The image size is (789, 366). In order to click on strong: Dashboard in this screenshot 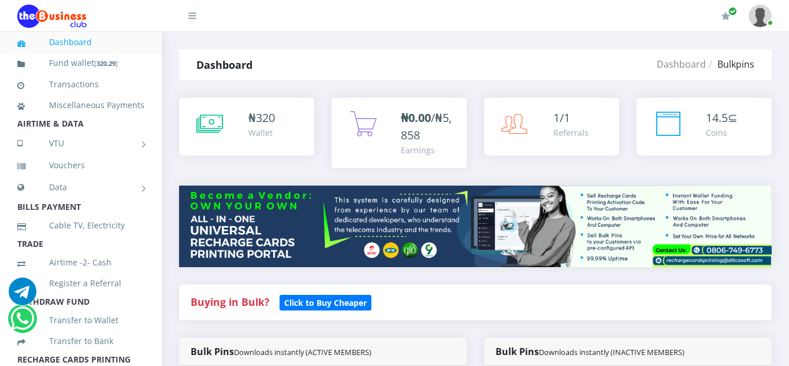, I will do `click(224, 65)`.